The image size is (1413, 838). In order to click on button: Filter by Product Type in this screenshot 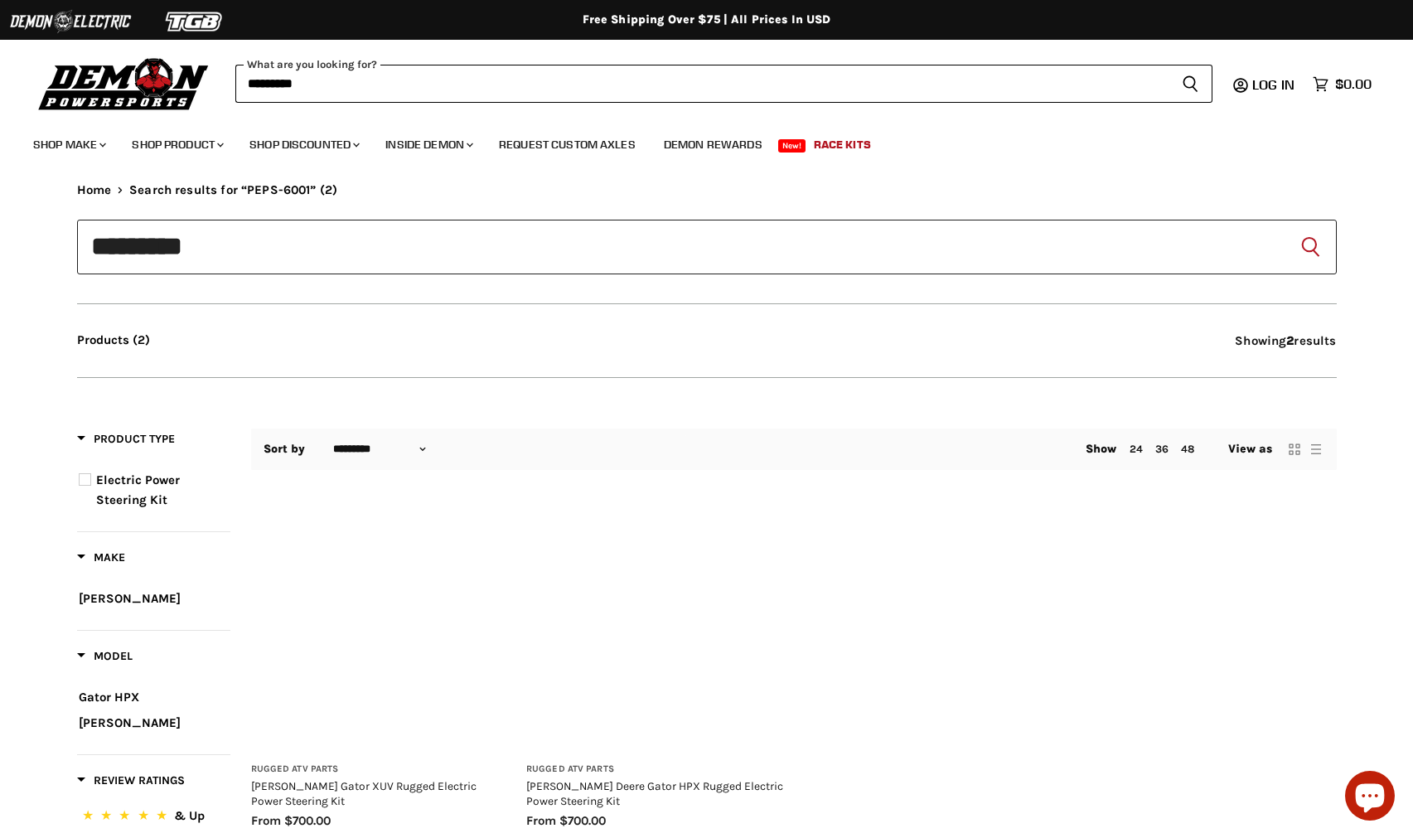, I will do `click(126, 441)`.